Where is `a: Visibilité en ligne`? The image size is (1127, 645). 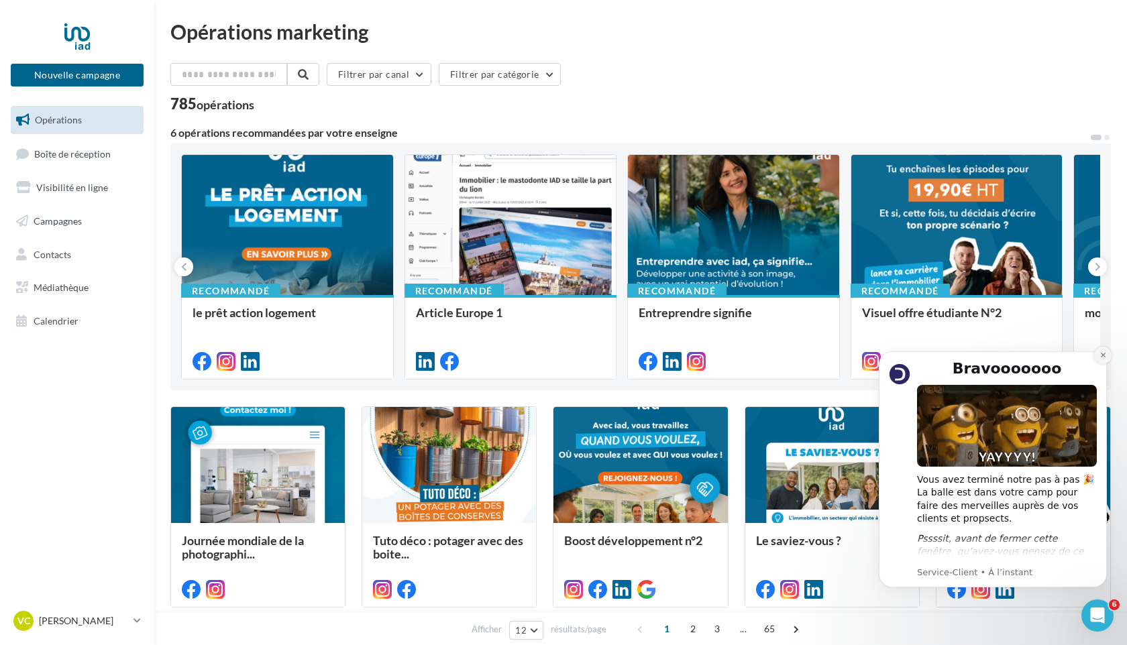
a: Visibilité en ligne is located at coordinates (77, 188).